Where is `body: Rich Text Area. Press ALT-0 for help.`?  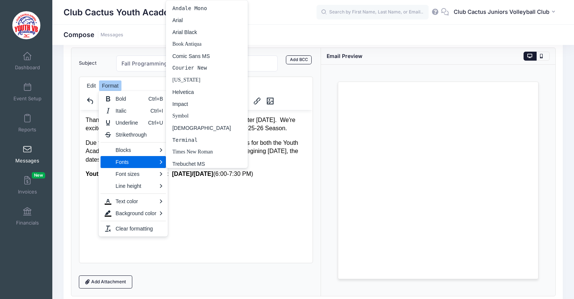
body: Rich Text Area. Press ALT-0 for help. is located at coordinates (116, 37).